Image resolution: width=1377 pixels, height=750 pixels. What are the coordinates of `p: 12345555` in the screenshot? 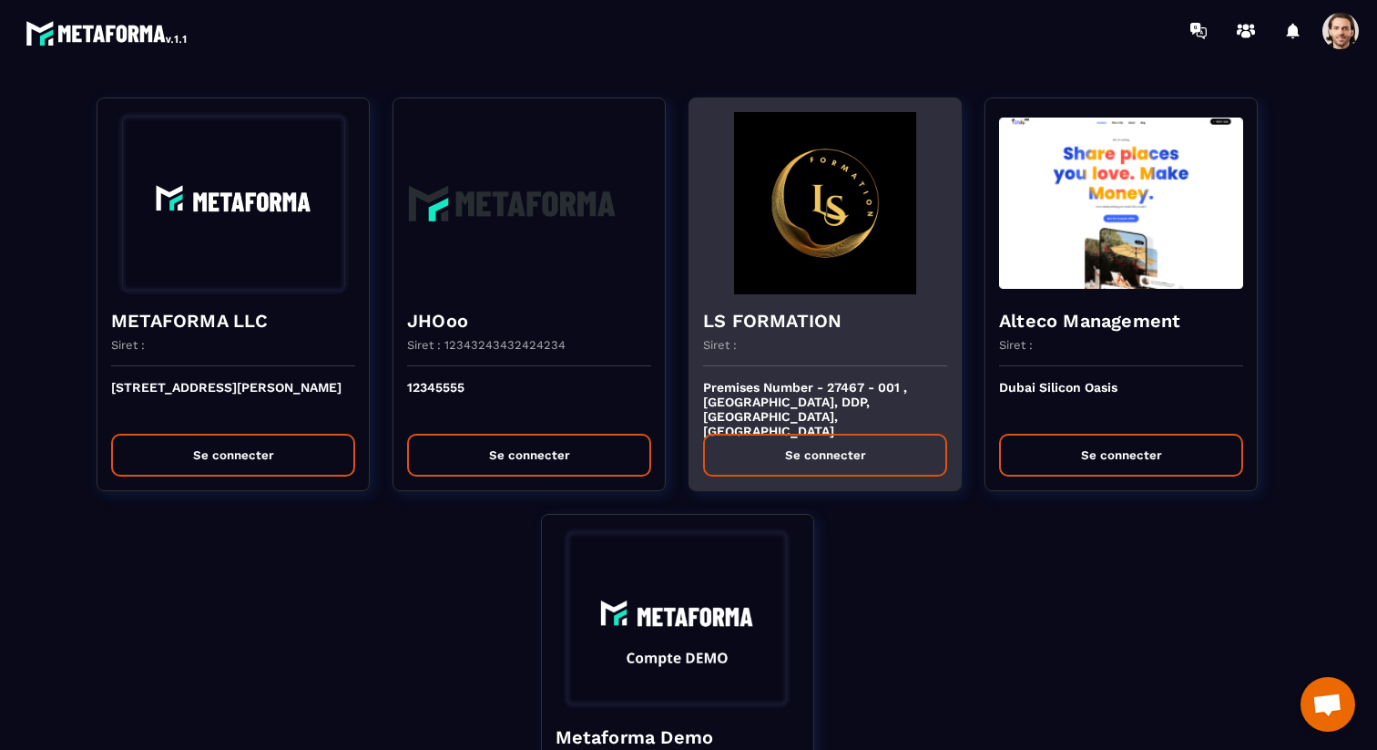 It's located at (529, 400).